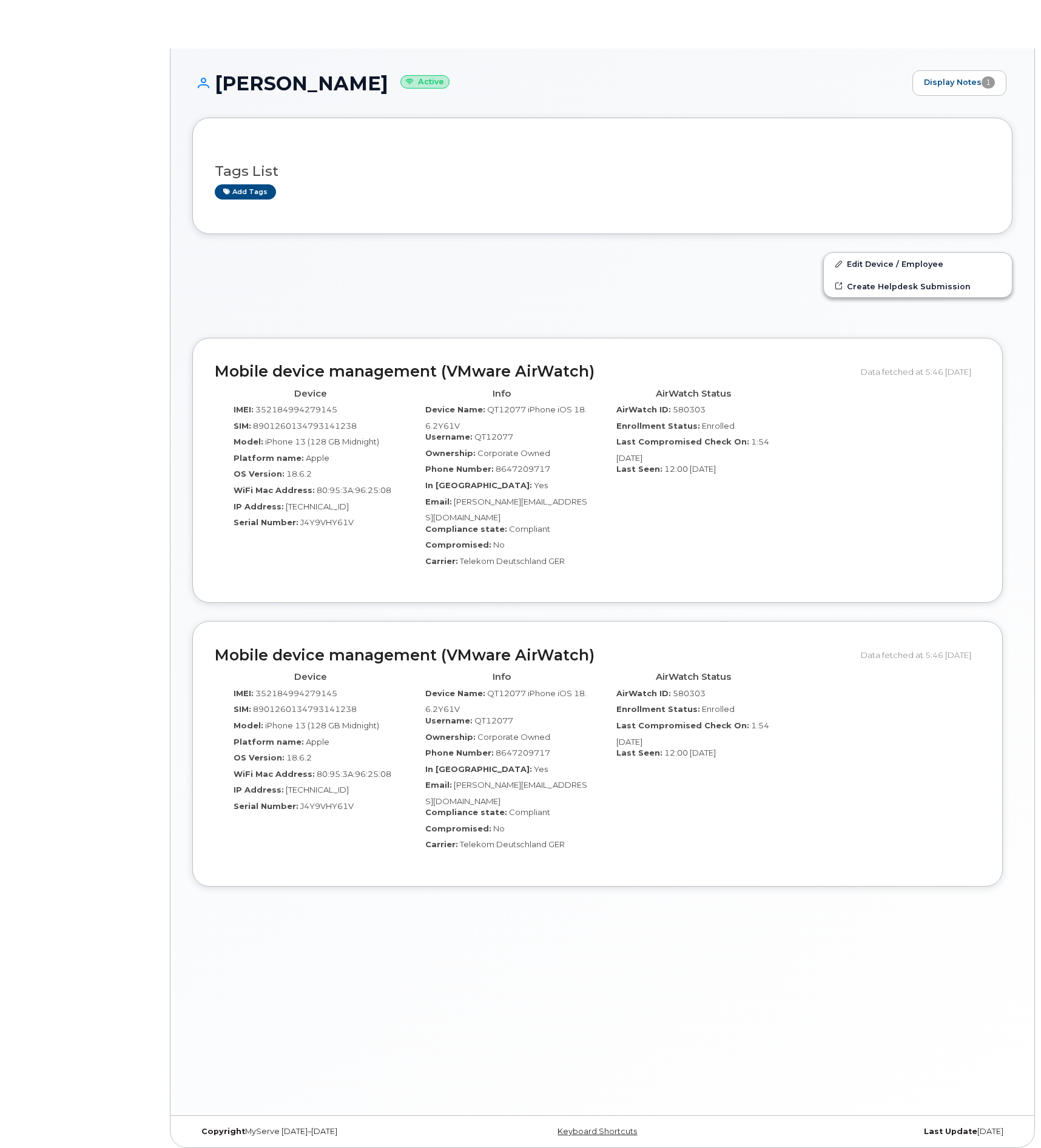 This screenshot has height=1148, width=1041. I want to click on span: Corporate Owned, so click(514, 453).